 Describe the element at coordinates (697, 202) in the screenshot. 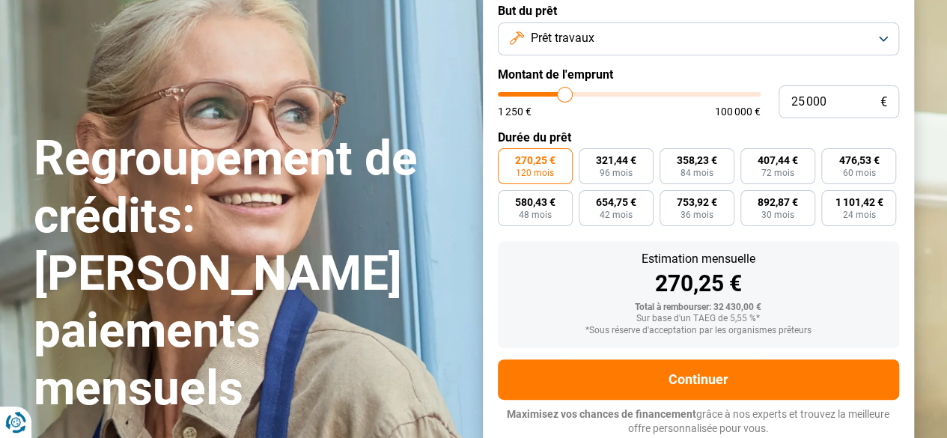

I see `span: 753,92 €` at that location.